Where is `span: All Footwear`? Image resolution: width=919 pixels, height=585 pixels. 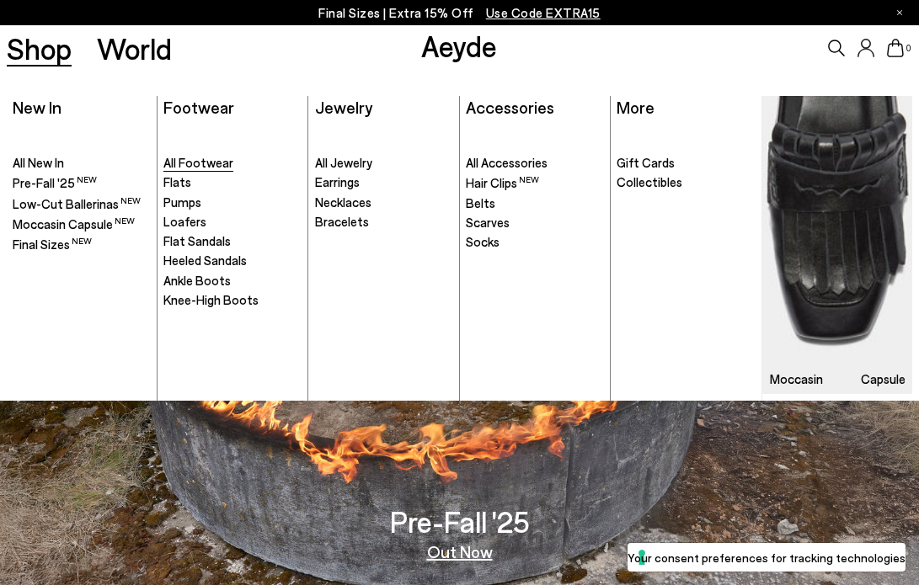 span: All Footwear is located at coordinates (198, 163).